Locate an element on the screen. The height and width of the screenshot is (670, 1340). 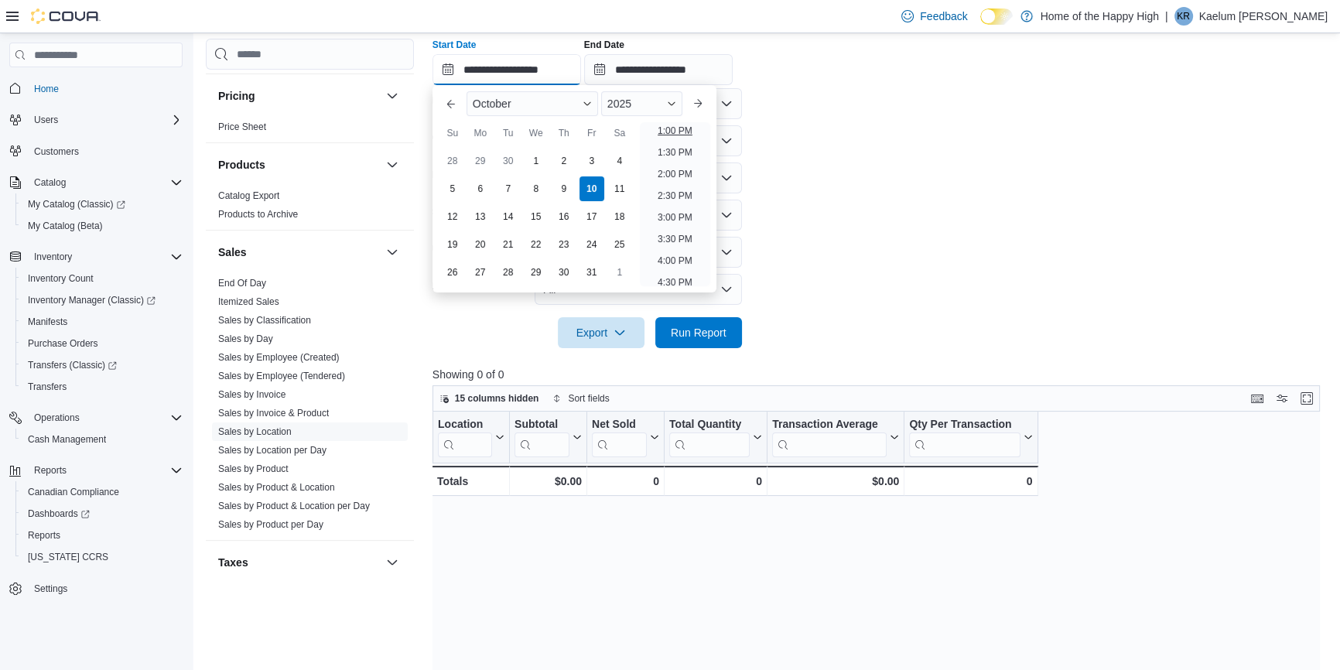
button: Manifests is located at coordinates (102, 322).